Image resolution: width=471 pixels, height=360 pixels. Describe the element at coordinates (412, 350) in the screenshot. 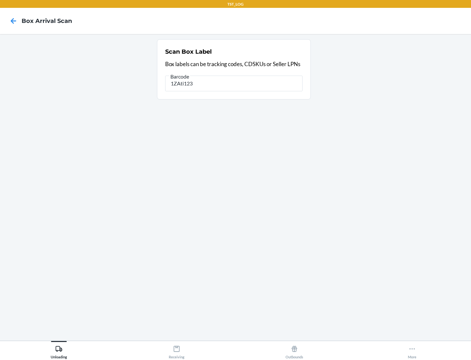

I see `button: More` at that location.